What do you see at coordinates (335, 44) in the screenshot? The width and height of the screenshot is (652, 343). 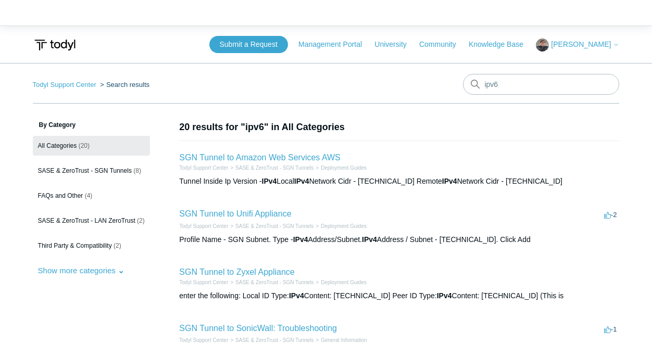 I see `a: Management Portal` at bounding box center [335, 44].